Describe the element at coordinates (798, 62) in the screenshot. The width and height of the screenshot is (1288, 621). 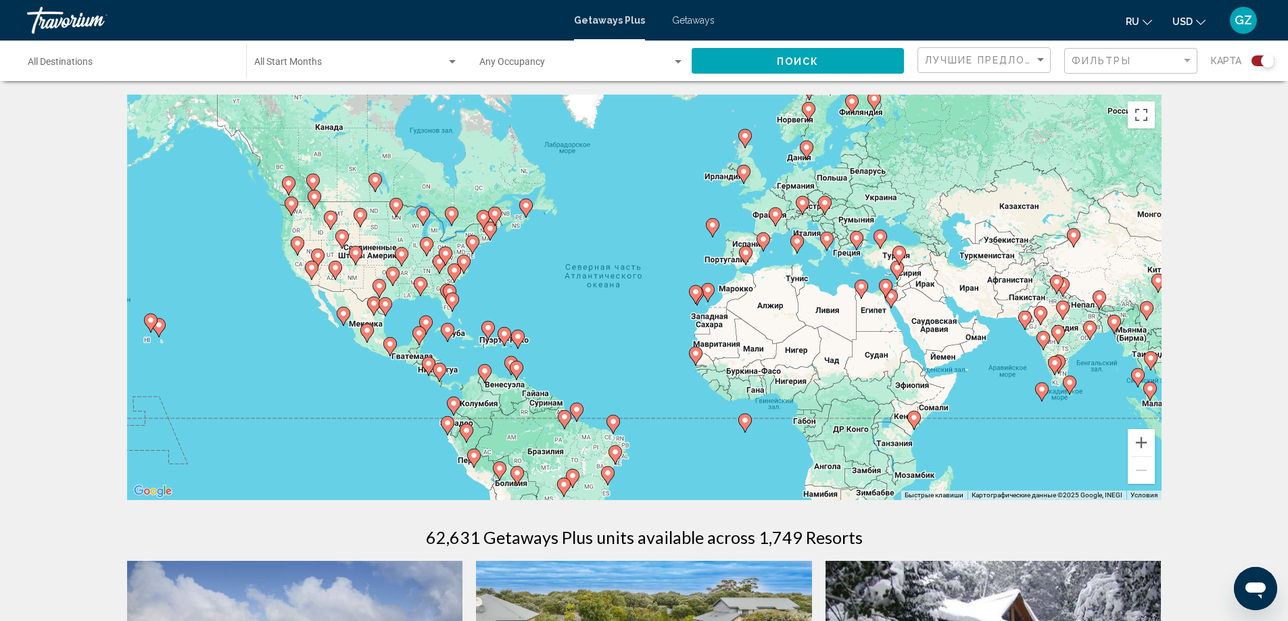
I see `span: Поиск` at that location.